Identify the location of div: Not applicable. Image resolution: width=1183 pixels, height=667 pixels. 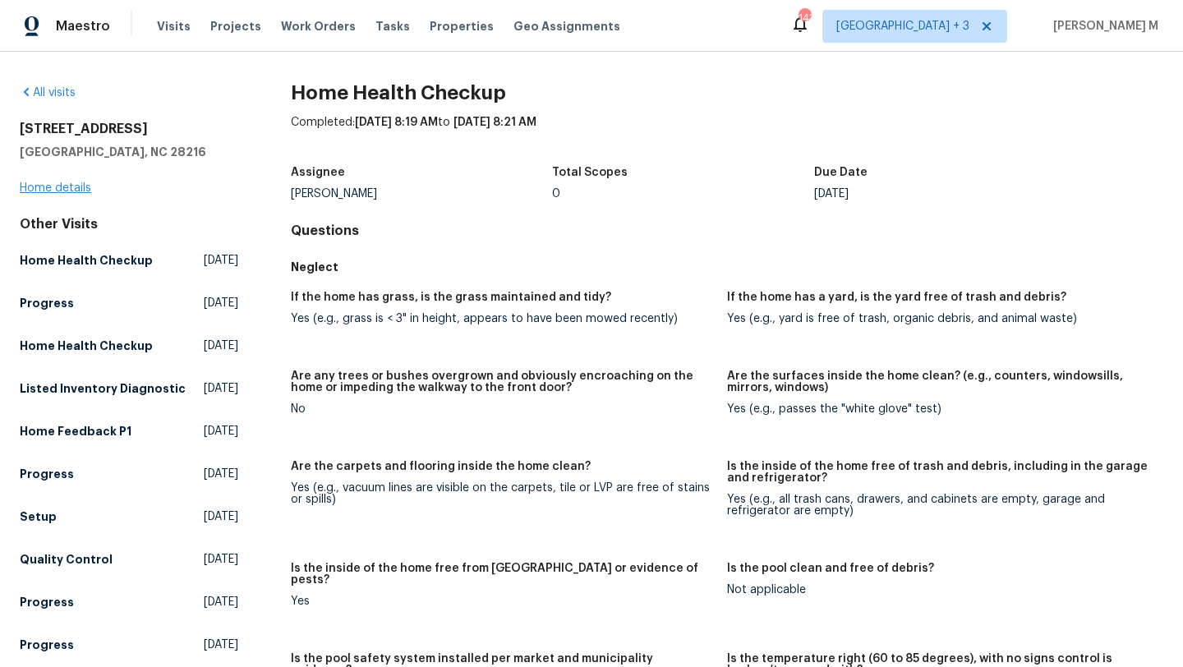
(938, 590).